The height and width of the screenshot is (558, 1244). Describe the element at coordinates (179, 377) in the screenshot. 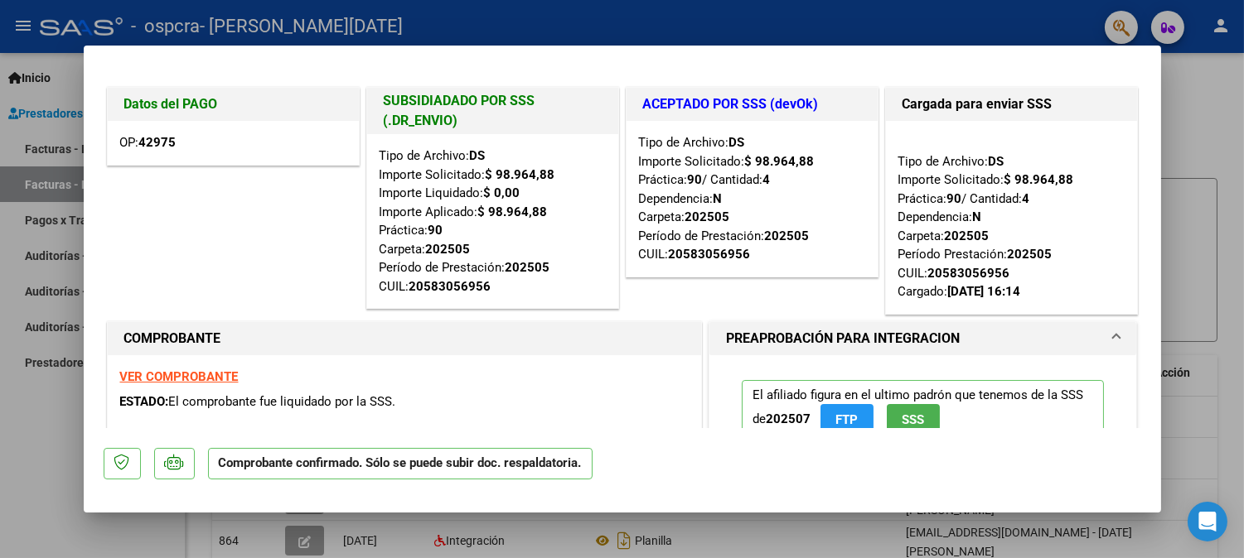

I see `strong: VER COMPROBANTE` at that location.